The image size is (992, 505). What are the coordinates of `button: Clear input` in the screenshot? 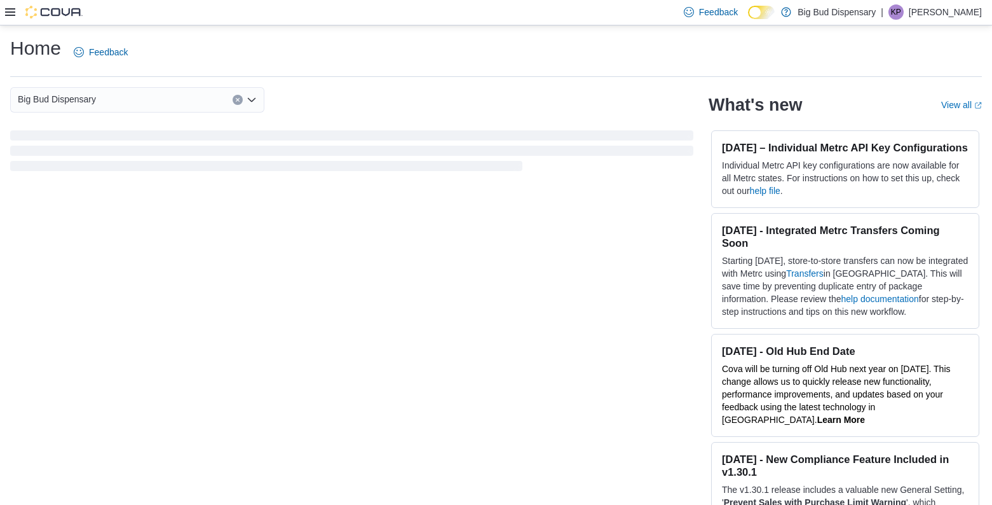 It's located at (238, 100).